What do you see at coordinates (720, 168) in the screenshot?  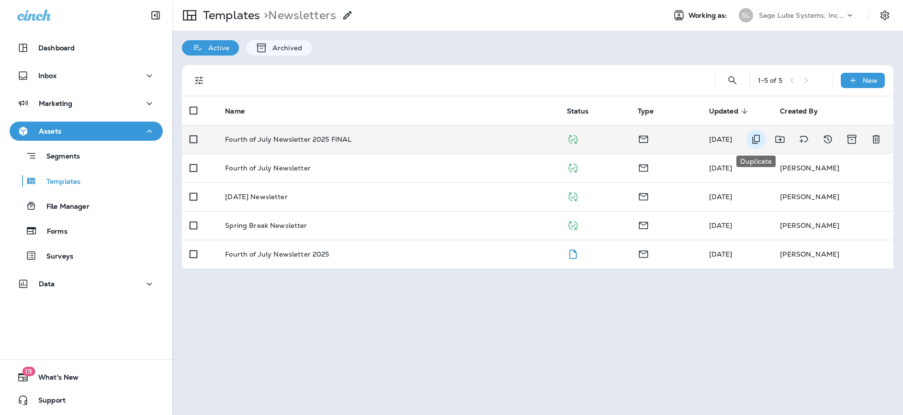 I see `span: Matthew Goodman` at bounding box center [720, 168].